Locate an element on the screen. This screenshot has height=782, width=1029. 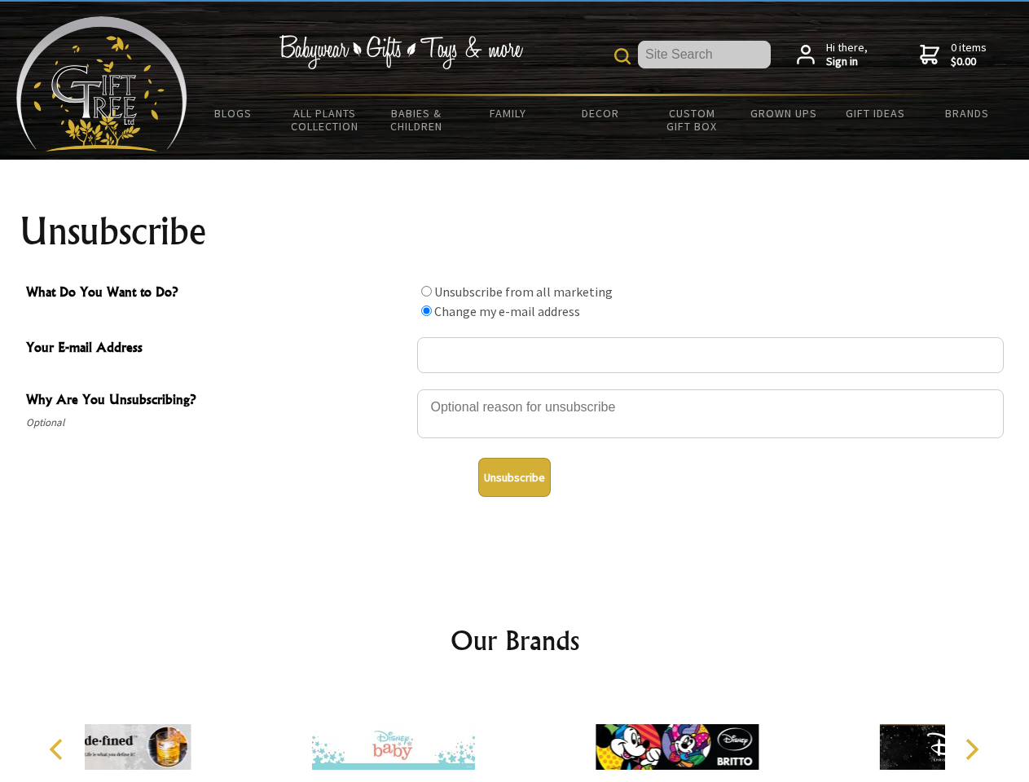
textarea: Why Are You Unsubscribing? is located at coordinates (710, 414).